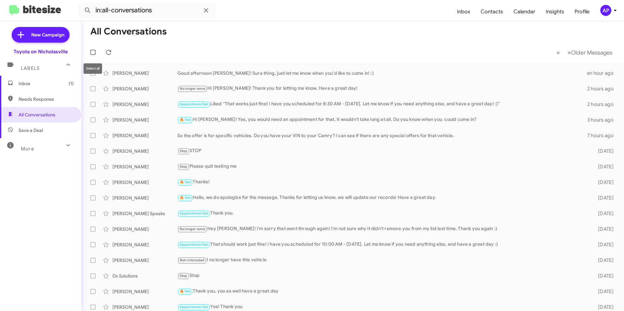  I want to click on div: So the offer is for specific vehicles. Do you have your VIN to your Camry? I can see if there are..., so click(382, 135).